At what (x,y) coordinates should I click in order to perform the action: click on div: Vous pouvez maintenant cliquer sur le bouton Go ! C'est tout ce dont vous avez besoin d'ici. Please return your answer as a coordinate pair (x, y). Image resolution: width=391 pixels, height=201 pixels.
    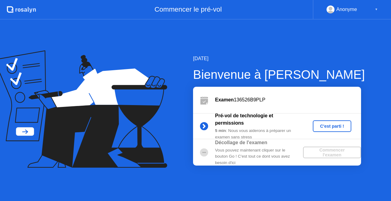
    Looking at the image, I should click on (259, 156).